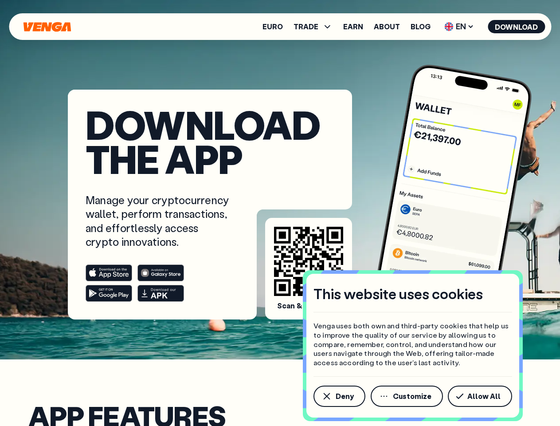 The width and height of the screenshot is (560, 426). What do you see at coordinates (412, 396) in the screenshot?
I see `span: Customize` at bounding box center [412, 396].